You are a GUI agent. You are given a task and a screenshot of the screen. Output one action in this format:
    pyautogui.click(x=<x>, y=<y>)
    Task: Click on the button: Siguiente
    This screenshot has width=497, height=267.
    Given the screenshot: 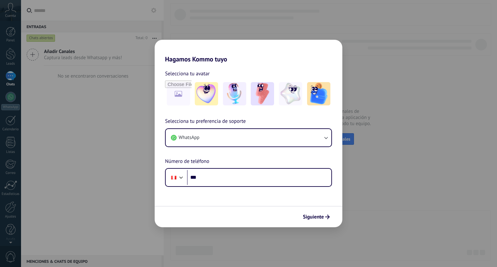 What is the action you would take?
    pyautogui.click(x=316, y=217)
    